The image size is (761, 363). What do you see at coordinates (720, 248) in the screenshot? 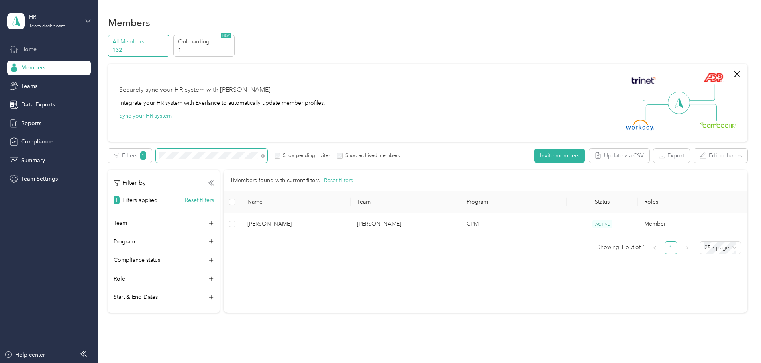
I see `div: Page Size` at bounding box center [720, 248].